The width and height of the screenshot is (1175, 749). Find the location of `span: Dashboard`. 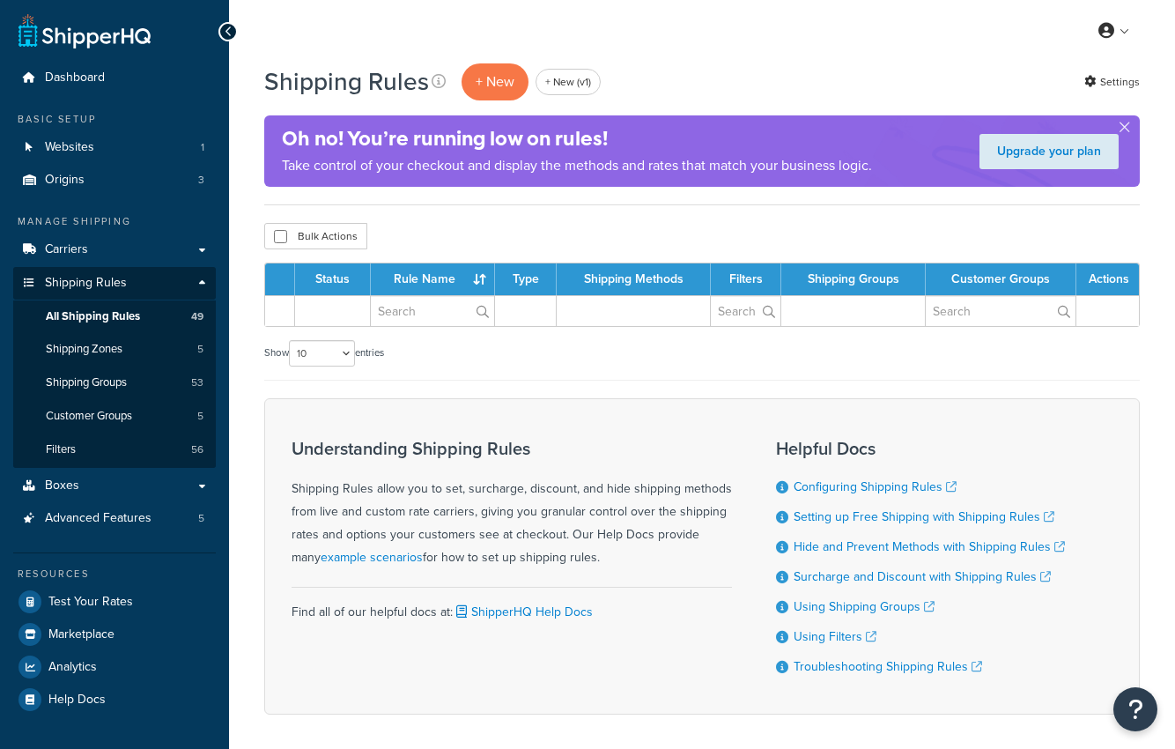

span: Dashboard is located at coordinates (75, 78).